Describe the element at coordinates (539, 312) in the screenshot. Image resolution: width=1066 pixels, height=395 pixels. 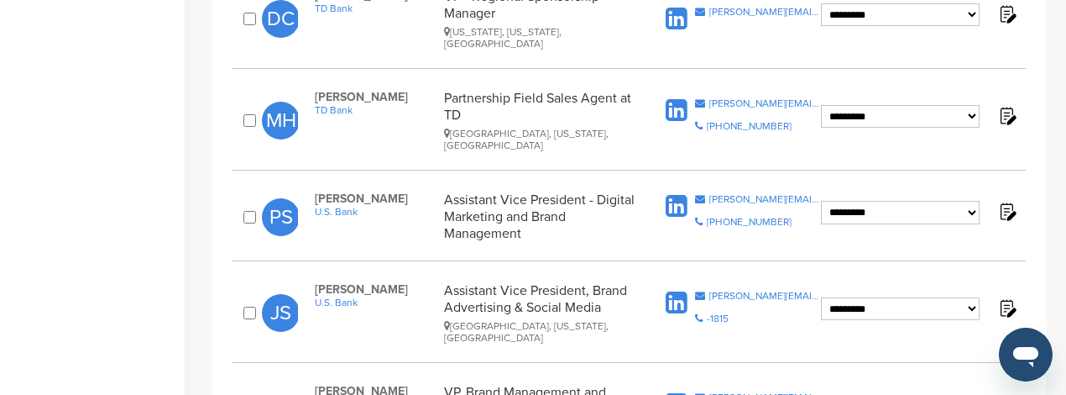
I see `div: Assistant Vice President, Brand Advertising & Social Media` at that location.